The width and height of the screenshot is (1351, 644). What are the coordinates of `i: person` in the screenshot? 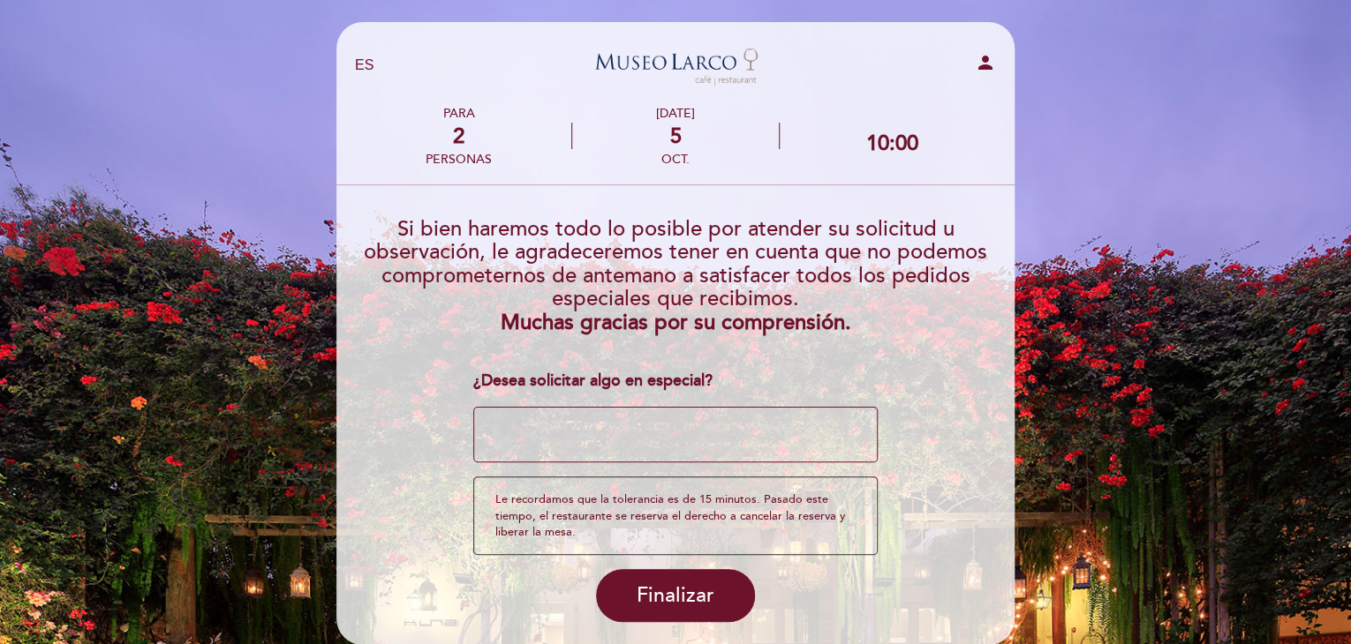 It's located at (985, 63).